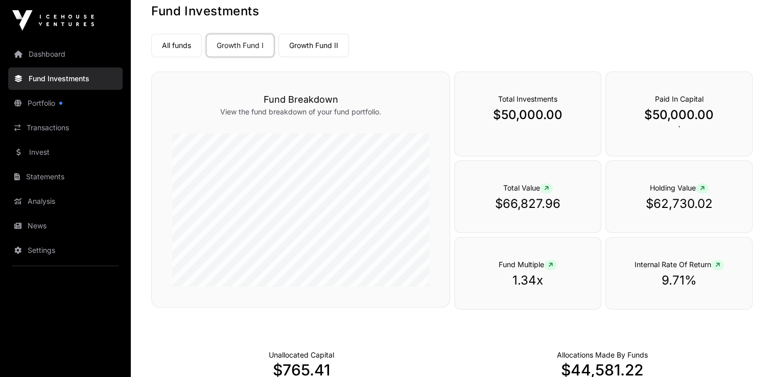 This screenshot has width=773, height=377. What do you see at coordinates (314, 45) in the screenshot?
I see `a: Growth Fund II` at bounding box center [314, 45].